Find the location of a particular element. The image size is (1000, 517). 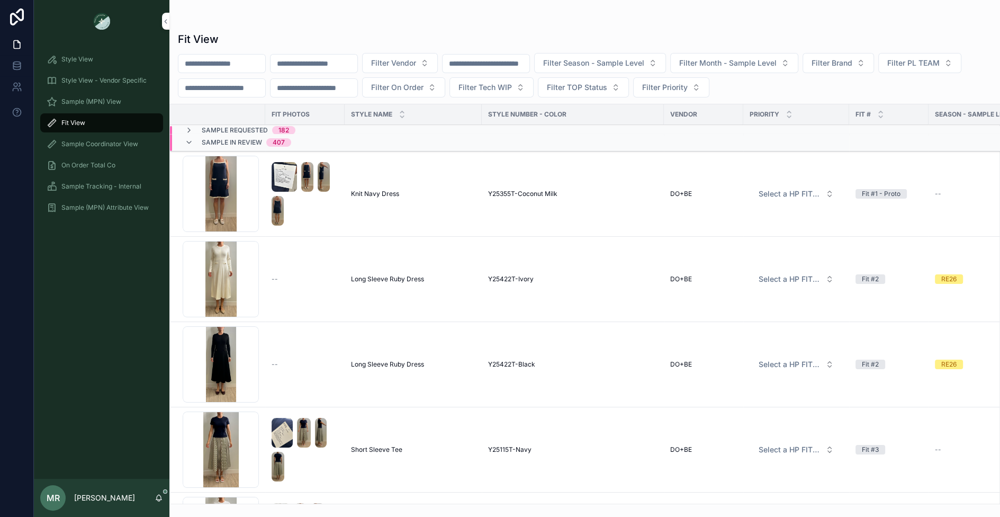

a: Short Sleeve Tee is located at coordinates (413, 450).